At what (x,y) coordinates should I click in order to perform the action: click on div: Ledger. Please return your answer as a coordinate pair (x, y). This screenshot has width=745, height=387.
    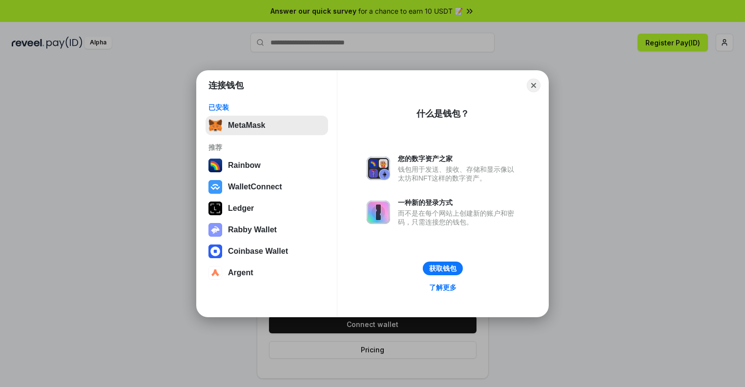
    Looking at the image, I should click on (241, 208).